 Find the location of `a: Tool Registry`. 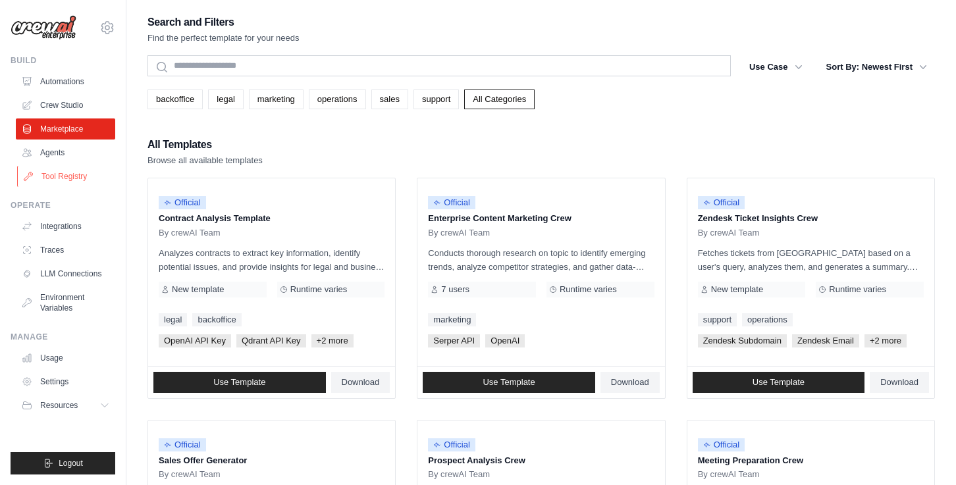

a: Tool Registry is located at coordinates (67, 176).